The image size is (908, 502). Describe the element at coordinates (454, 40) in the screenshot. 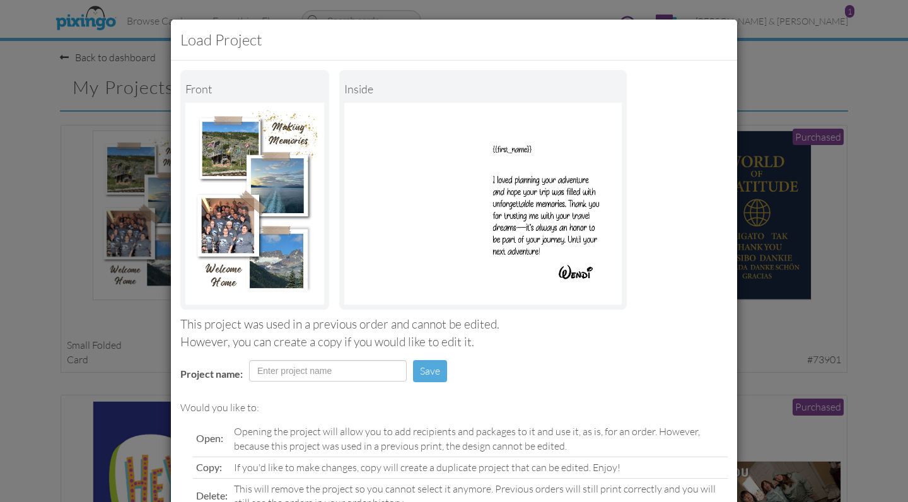

I see `h3: Load Project` at that location.